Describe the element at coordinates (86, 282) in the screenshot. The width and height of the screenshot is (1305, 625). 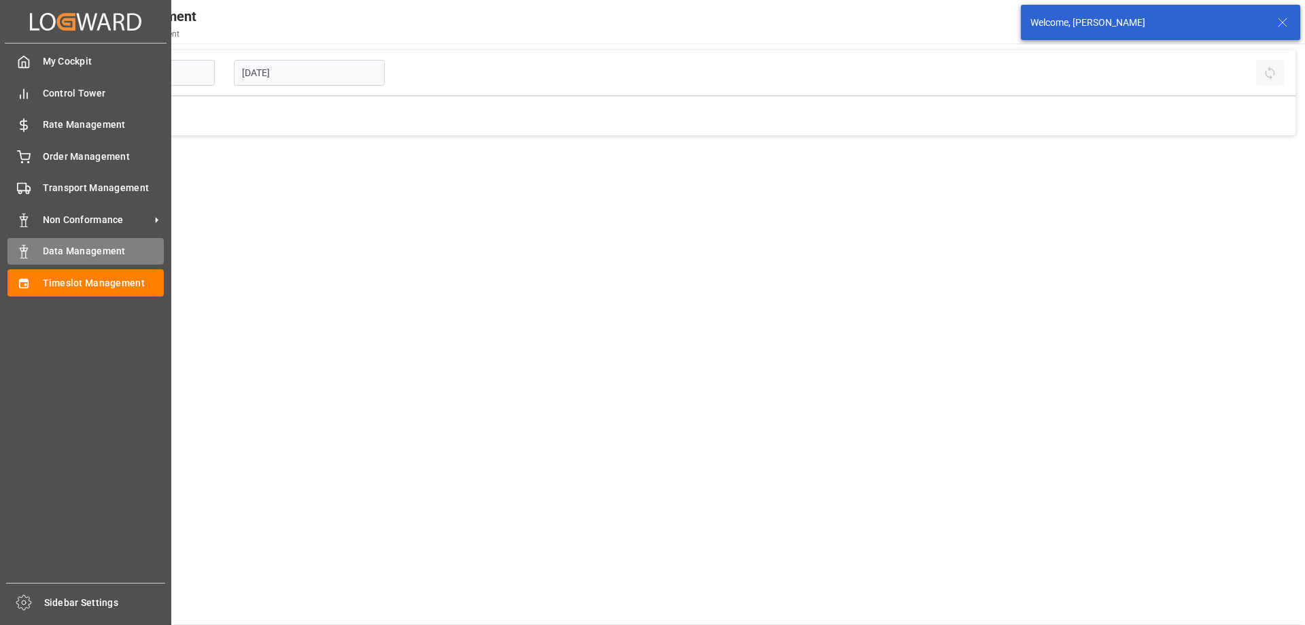
I see `a: Timeslot Management` at that location.